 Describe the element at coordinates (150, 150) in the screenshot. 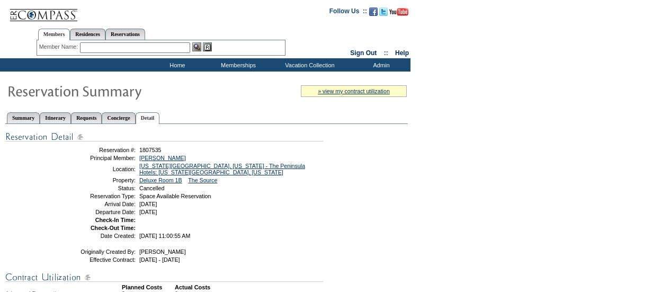

I see `span: 1807535` at that location.